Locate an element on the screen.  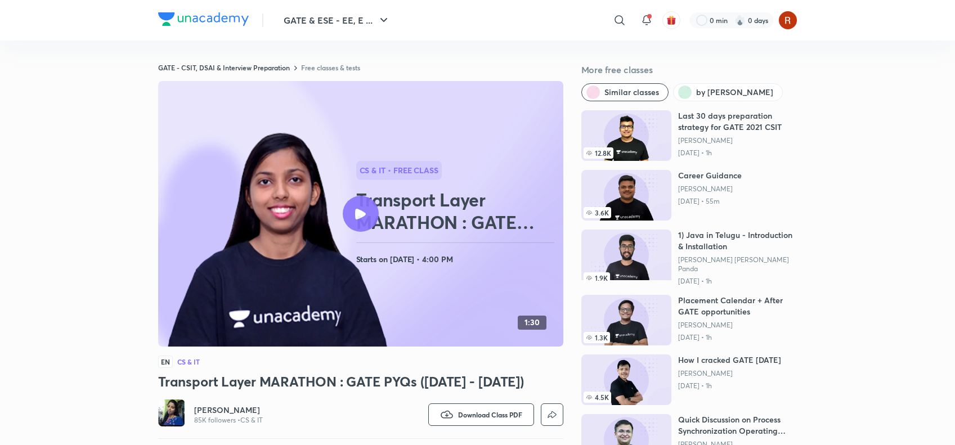
button: Similar classes is located at coordinates (624, 92).